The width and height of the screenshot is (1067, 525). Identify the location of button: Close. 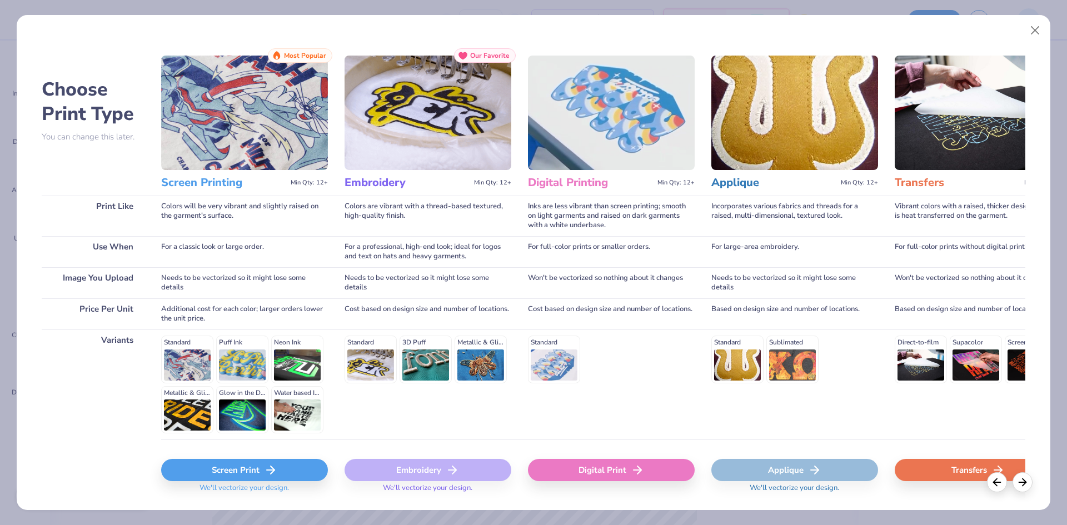
(1035, 31).